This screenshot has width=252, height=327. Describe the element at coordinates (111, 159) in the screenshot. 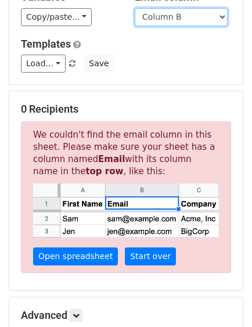

I see `strong: Email` at that location.